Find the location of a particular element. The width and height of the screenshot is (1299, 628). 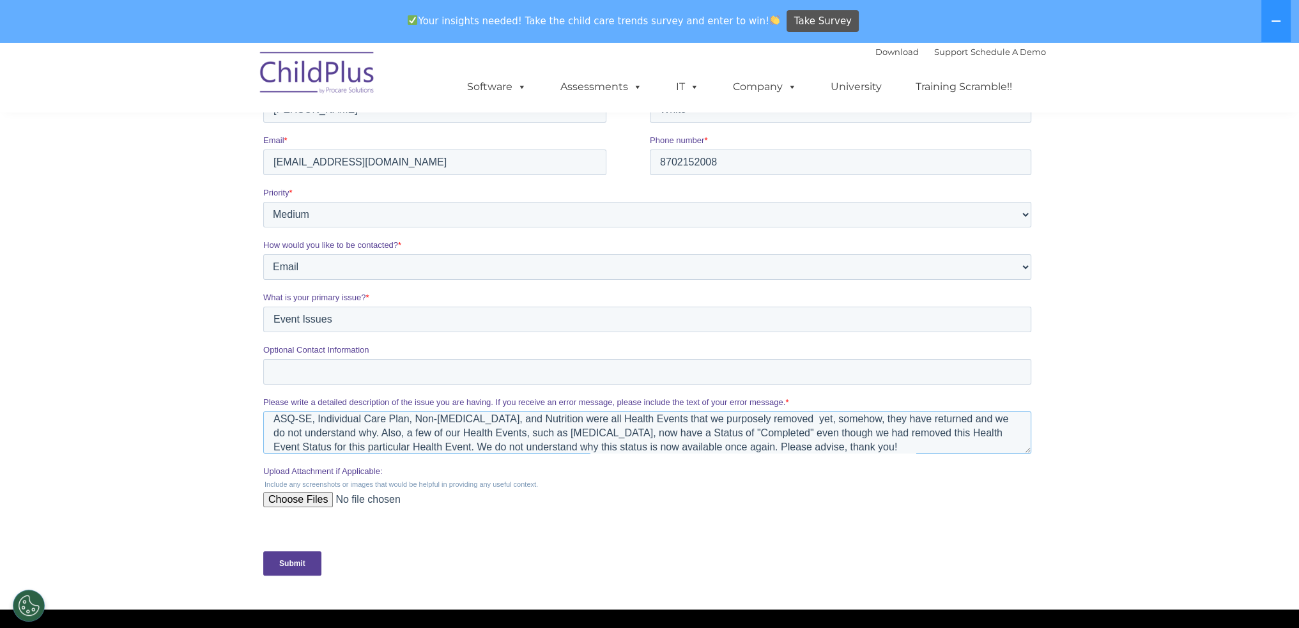

a: Support is located at coordinates (950, 52).